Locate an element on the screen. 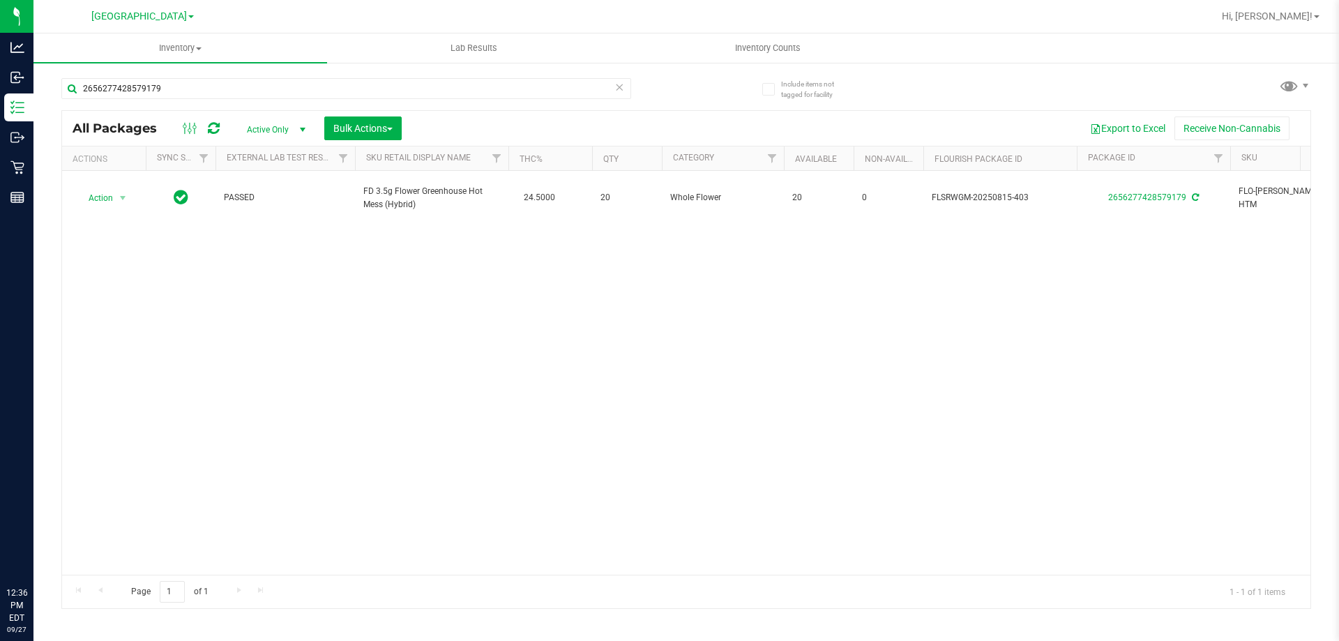 This screenshot has height=641, width=1339. span: select is located at coordinates (123, 198).